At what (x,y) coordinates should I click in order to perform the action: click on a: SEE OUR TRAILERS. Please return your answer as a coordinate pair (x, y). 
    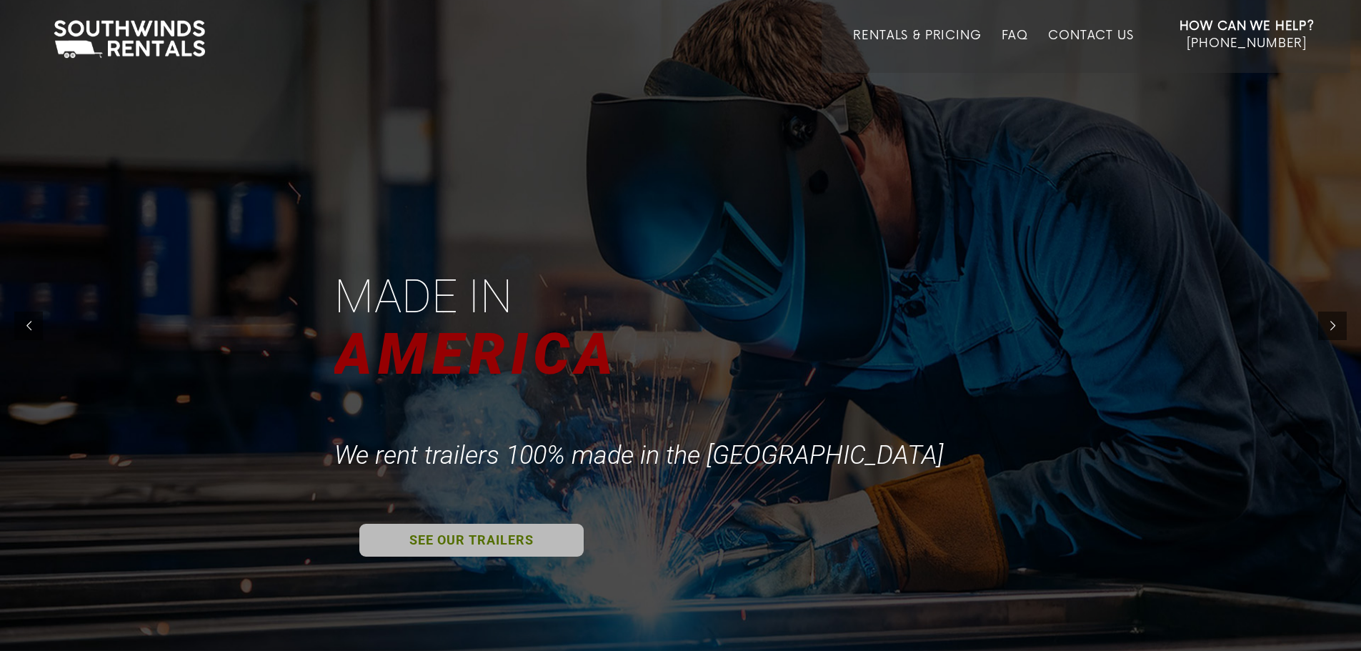
    Looking at the image, I should click on (472, 540).